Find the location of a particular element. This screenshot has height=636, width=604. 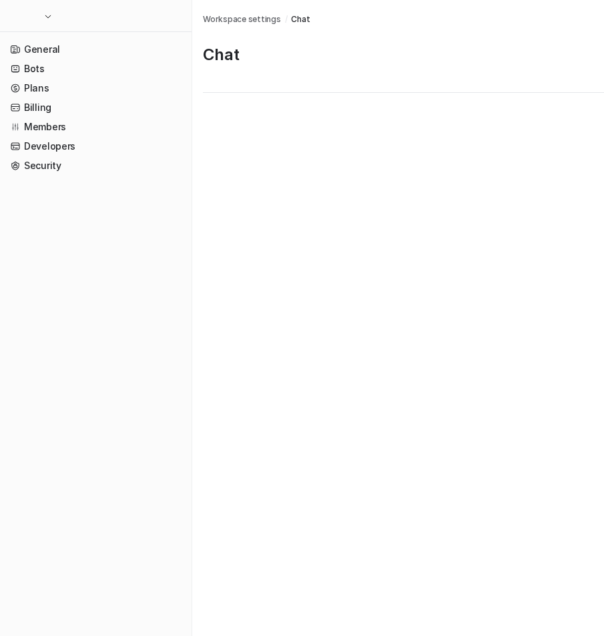

a: General is located at coordinates (95, 49).